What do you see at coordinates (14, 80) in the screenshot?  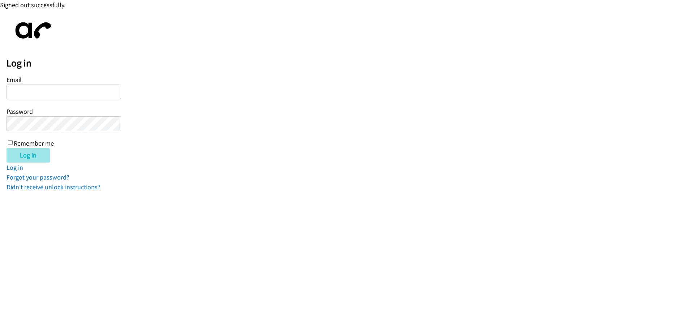 I see `label: Email` at bounding box center [14, 80].